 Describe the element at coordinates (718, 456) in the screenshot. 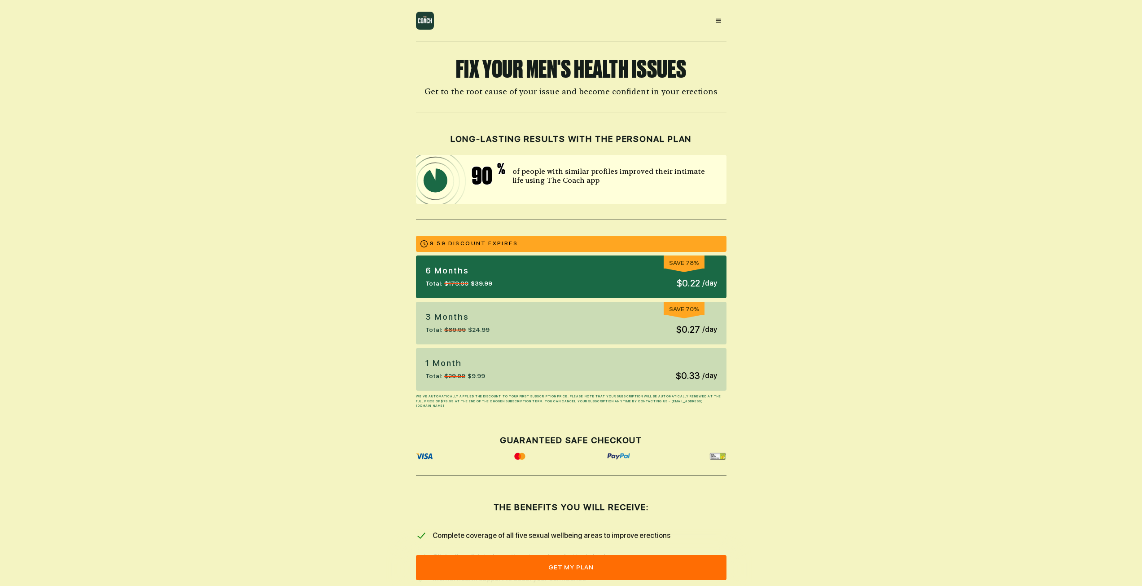

I see `img: ssl-secure` at that location.